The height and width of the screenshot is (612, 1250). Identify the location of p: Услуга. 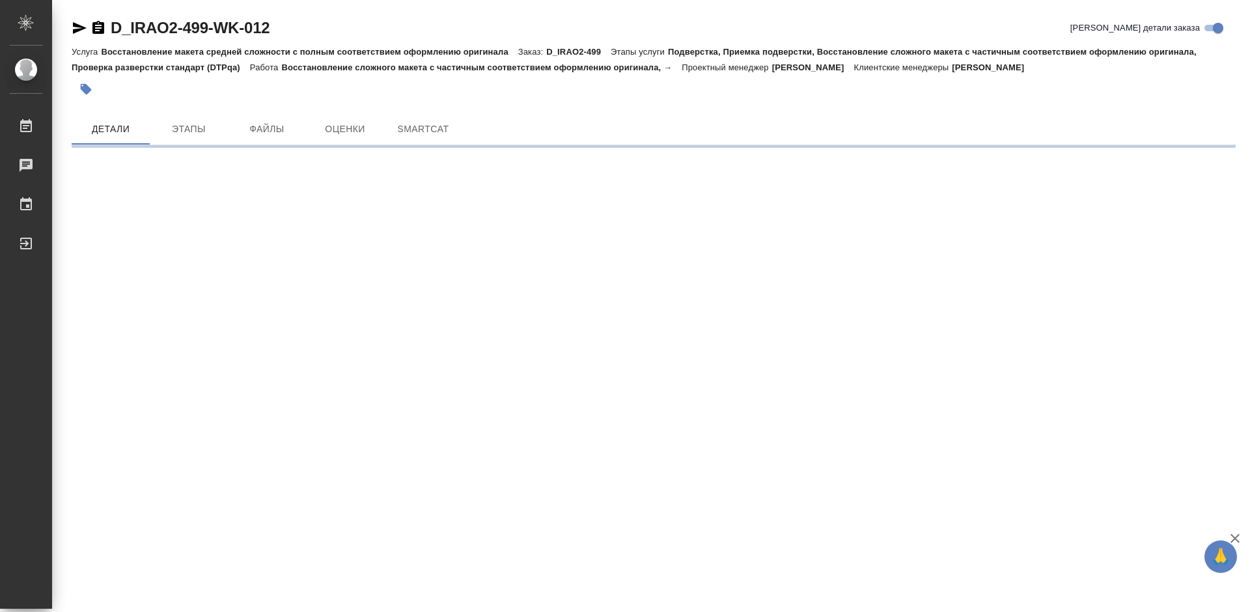
(86, 51).